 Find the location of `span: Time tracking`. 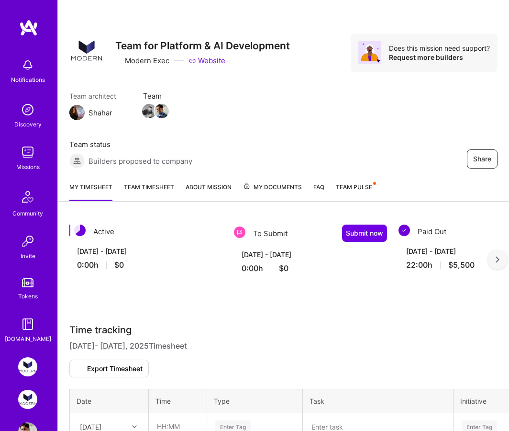

span: Time tracking is located at coordinates (100, 330).